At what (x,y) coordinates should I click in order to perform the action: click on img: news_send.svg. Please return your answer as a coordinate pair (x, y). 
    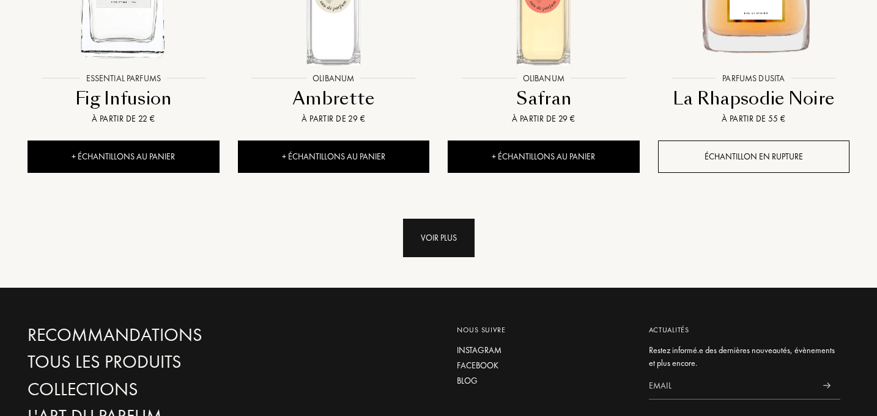
    Looking at the image, I should click on (826, 386).